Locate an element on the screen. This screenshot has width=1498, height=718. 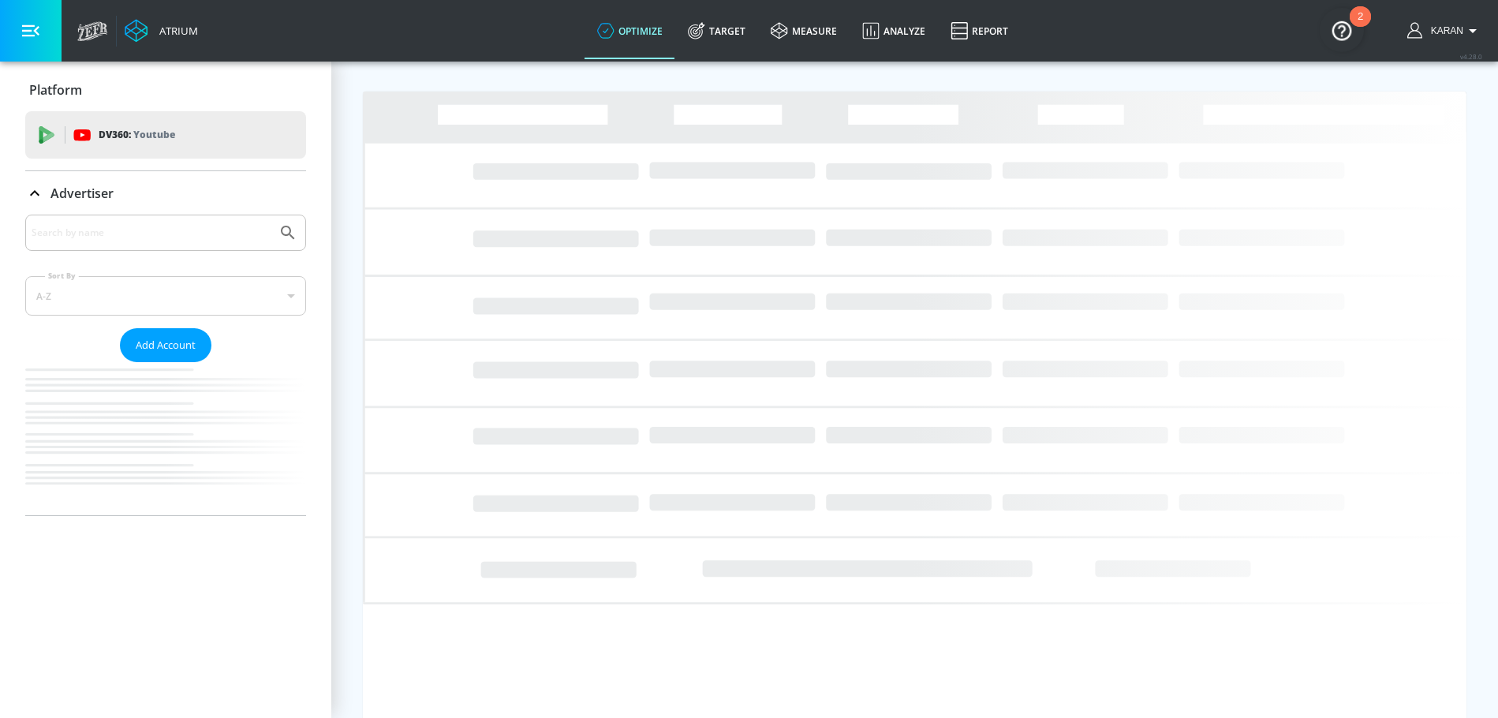
p: Youtube is located at coordinates (154, 134).